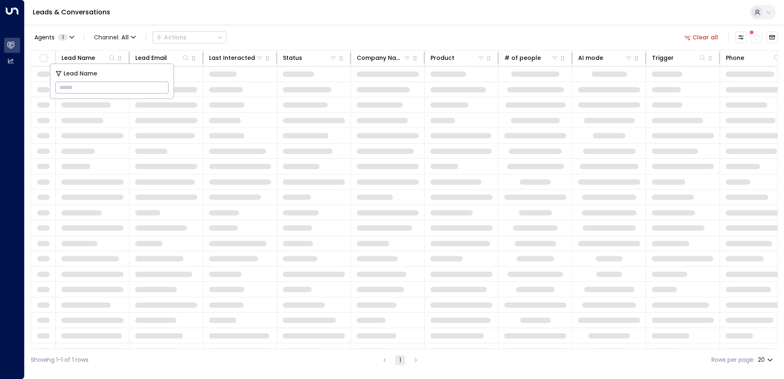 This screenshot has height=379, width=784. I want to click on span: Channel:, so click(115, 37).